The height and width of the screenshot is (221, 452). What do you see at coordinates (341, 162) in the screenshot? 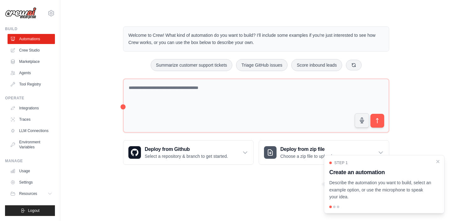
I see `span: Step 1` at bounding box center [341, 162].